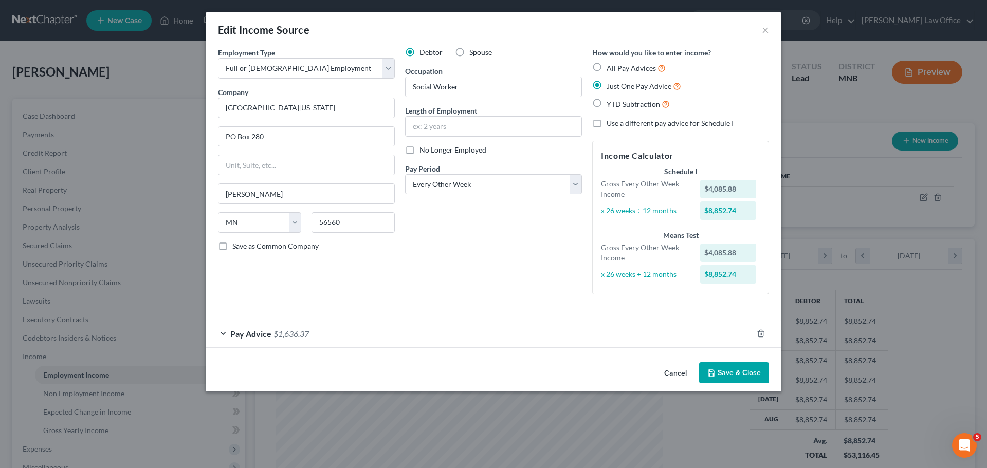 The width and height of the screenshot is (987, 468). Describe the element at coordinates (680, 235) in the screenshot. I see `div: Means Test` at that location.